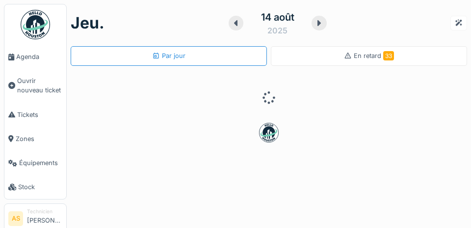 The width and height of the screenshot is (471, 228). Describe the element at coordinates (45, 211) in the screenshot. I see `div: Technicien` at that location.